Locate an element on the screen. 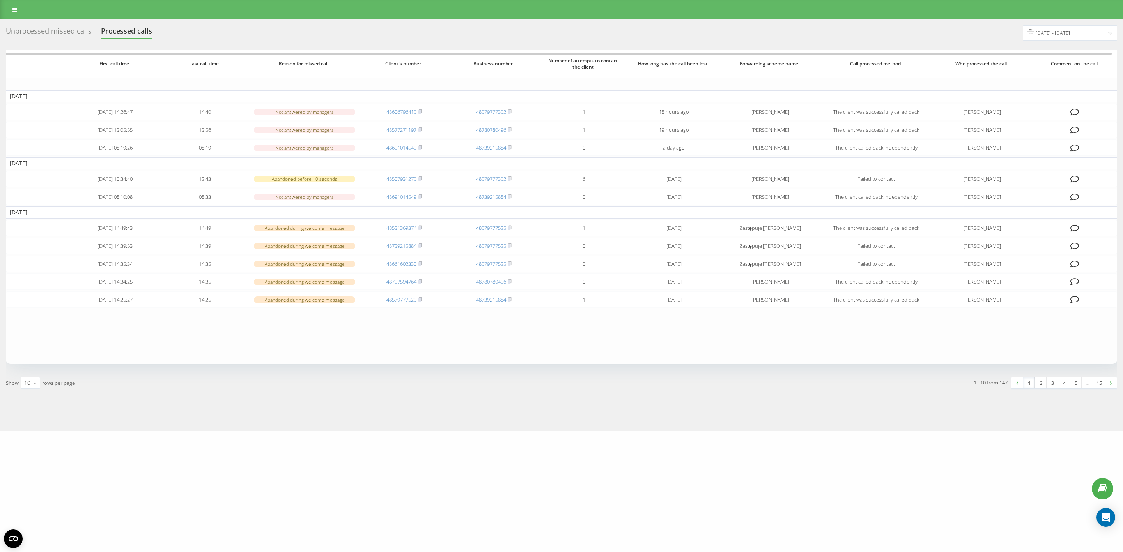 This screenshot has width=1123, height=552. button: Open CMP widget is located at coordinates (13, 539).